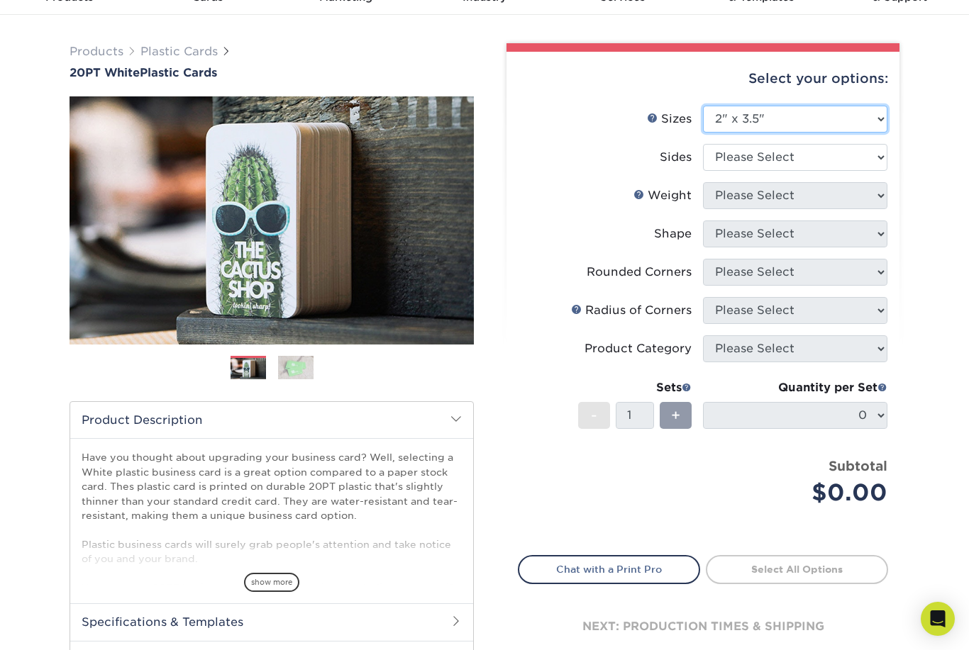 The height and width of the screenshot is (650, 969). I want to click on div: Radius of Corners, so click(631, 311).